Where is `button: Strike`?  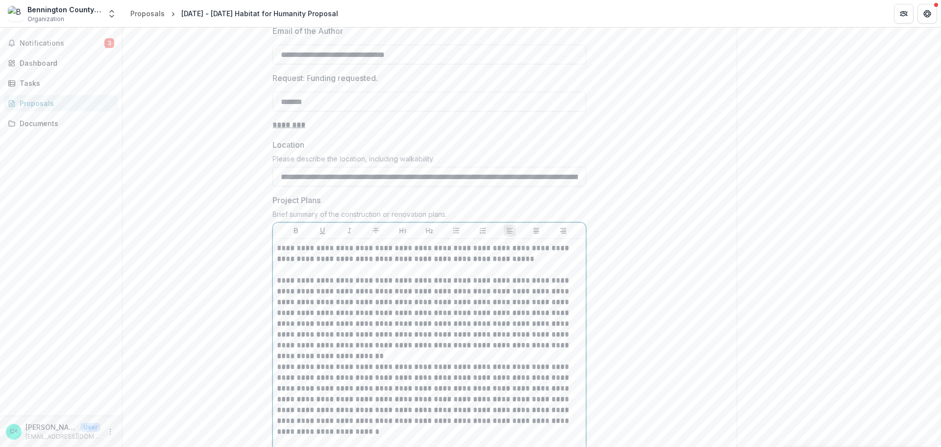
button: Strike is located at coordinates (376, 230).